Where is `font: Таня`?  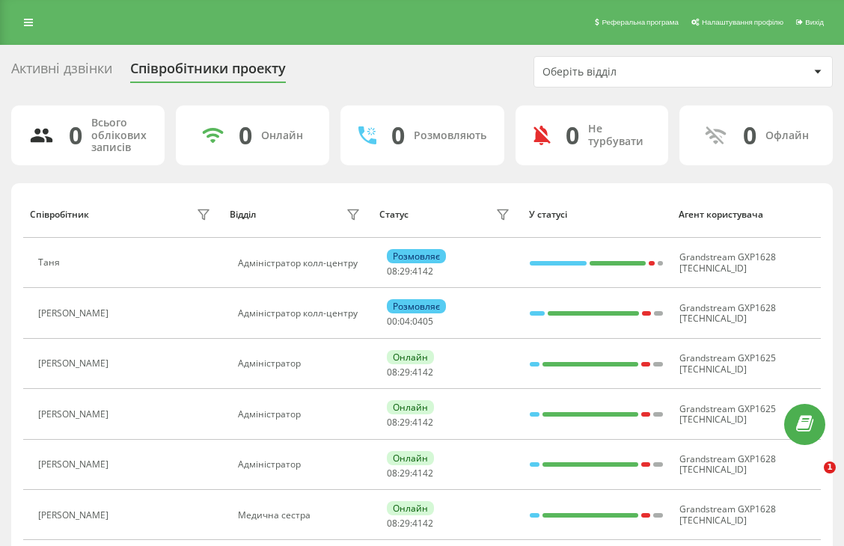 font: Таня is located at coordinates (49, 262).